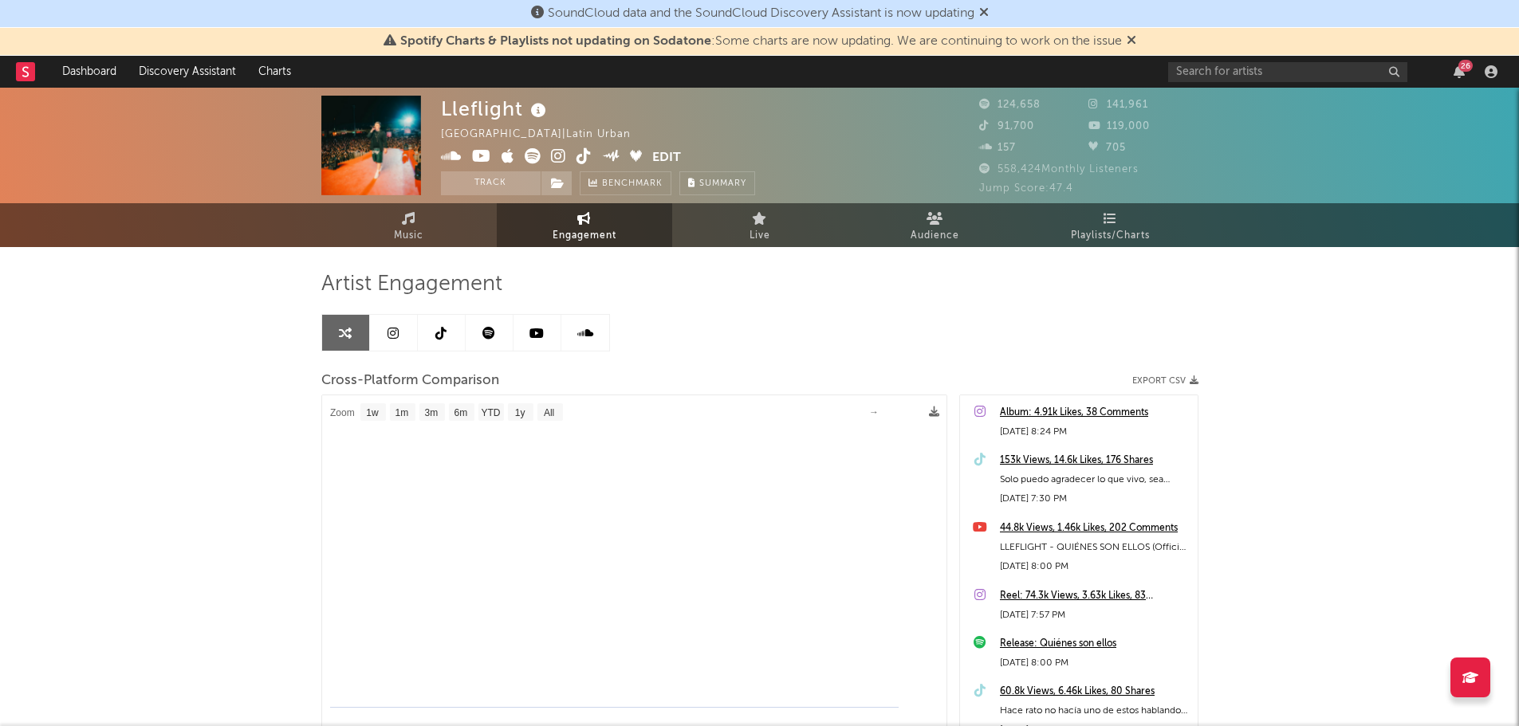 The image size is (1519, 726). What do you see at coordinates (460, 413) in the screenshot?
I see `text: 6m` at bounding box center [460, 413].